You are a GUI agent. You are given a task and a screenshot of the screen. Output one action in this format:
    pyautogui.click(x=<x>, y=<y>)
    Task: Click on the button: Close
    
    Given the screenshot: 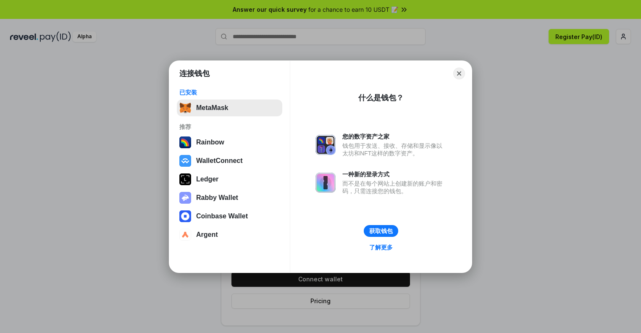 What is the action you would take?
    pyautogui.click(x=459, y=74)
    